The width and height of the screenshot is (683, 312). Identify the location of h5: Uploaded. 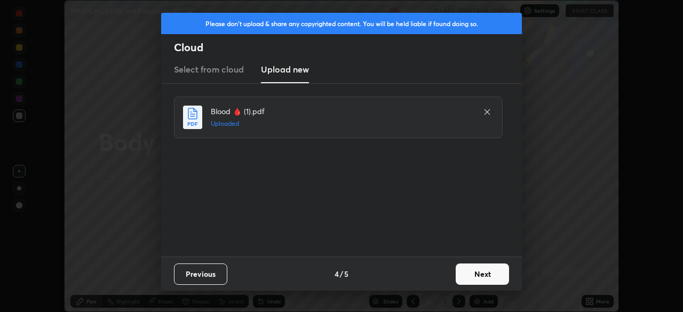
(341, 124).